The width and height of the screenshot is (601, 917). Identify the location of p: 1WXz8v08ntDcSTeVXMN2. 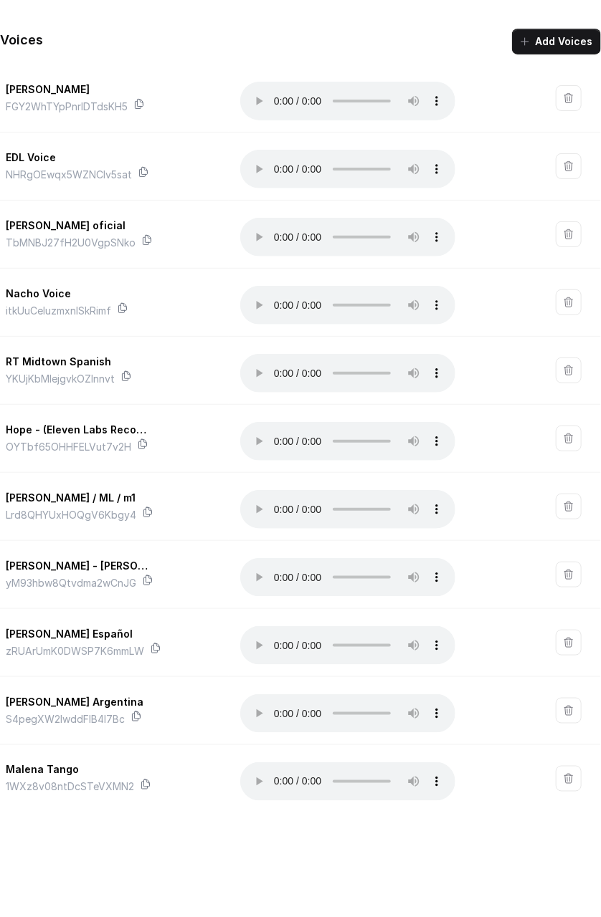
(70, 788).